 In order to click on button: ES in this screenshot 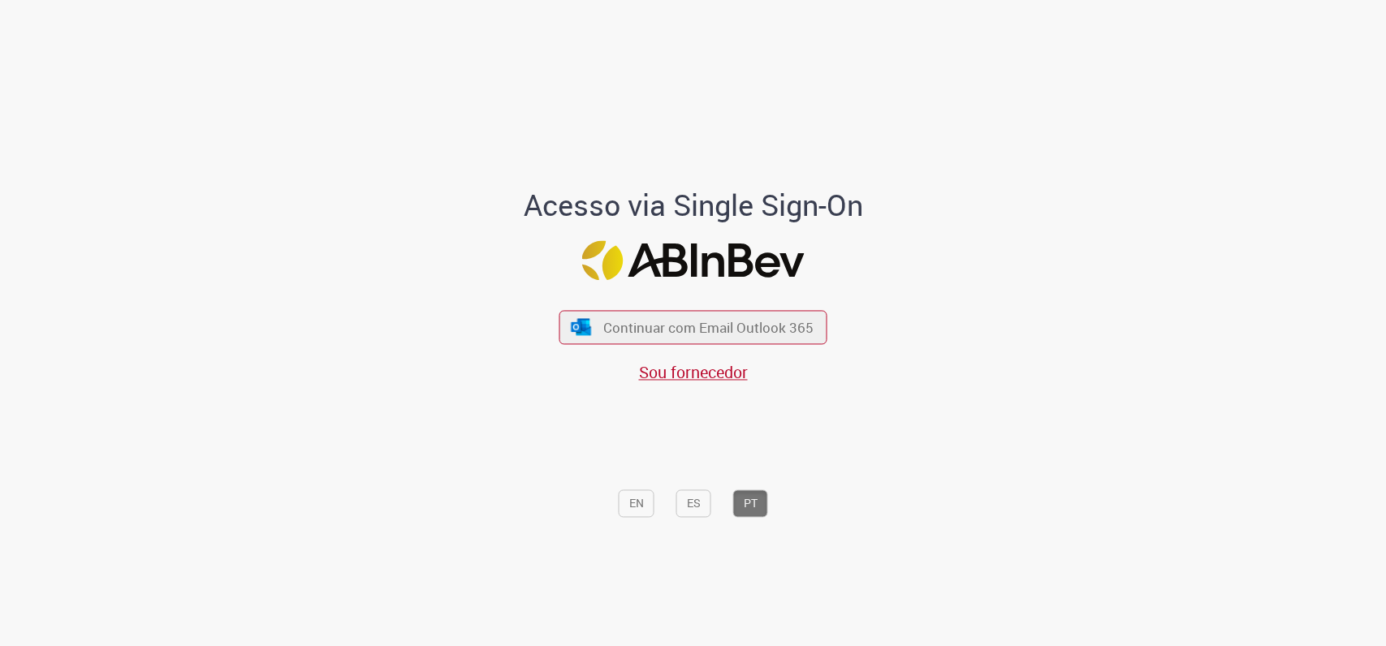, I will do `click(693, 503)`.